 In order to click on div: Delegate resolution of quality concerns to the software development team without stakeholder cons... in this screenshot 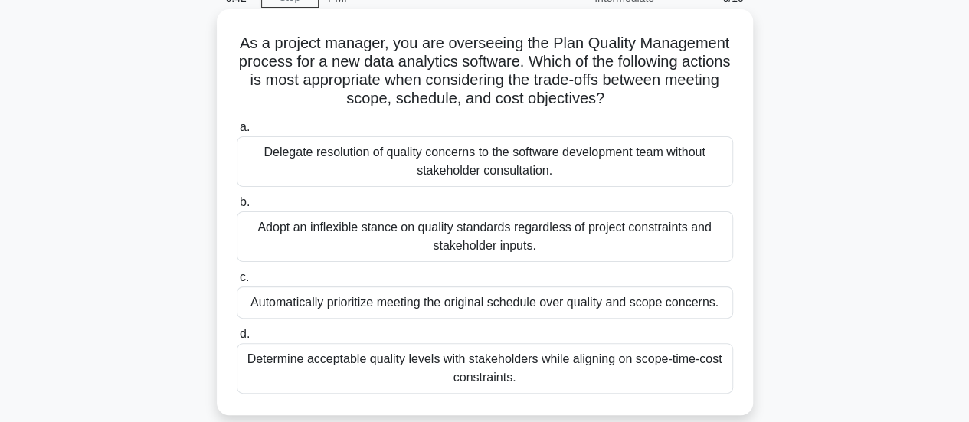, I will do `click(485, 162)`.